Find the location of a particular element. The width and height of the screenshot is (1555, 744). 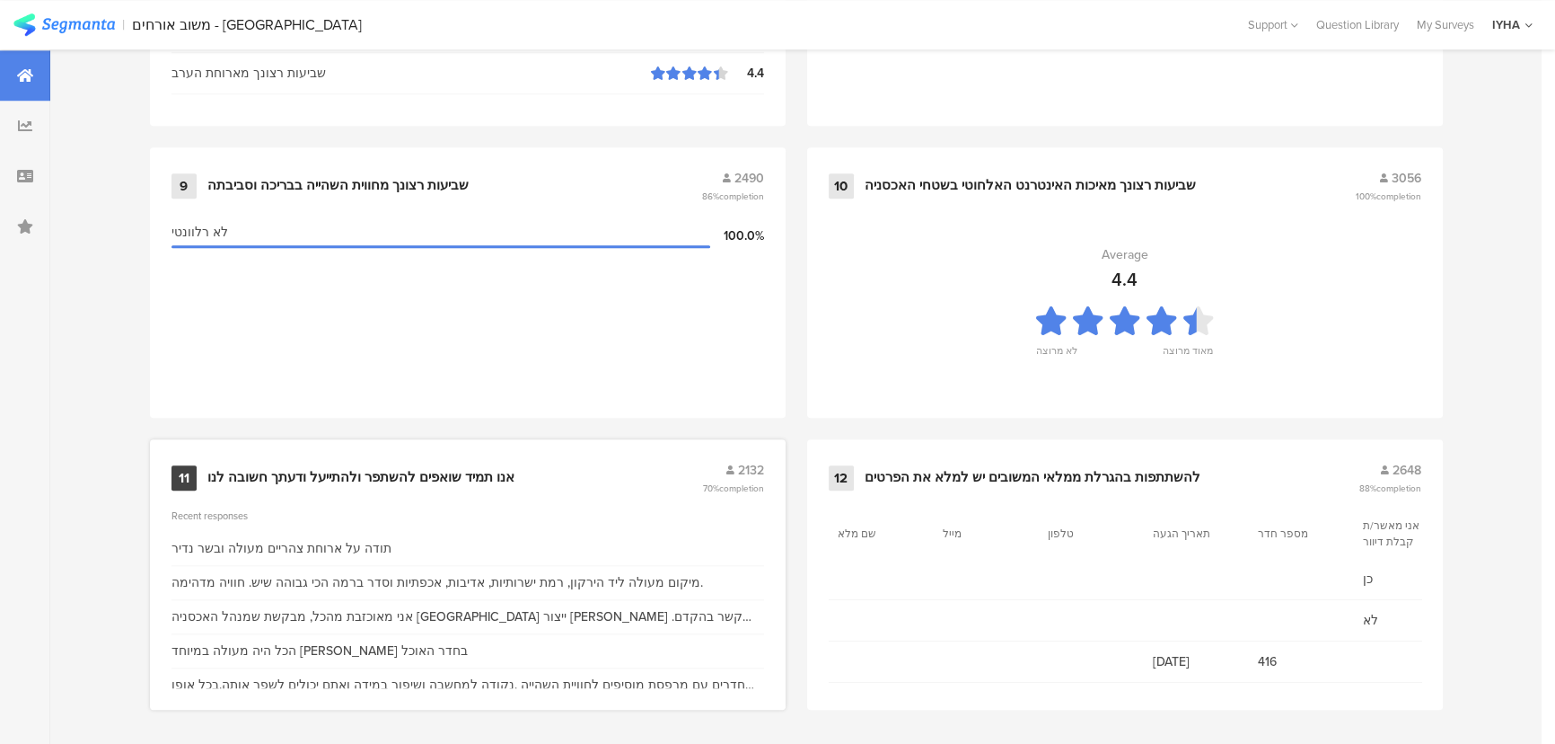

span: 88% is located at coordinates (1390, 488).